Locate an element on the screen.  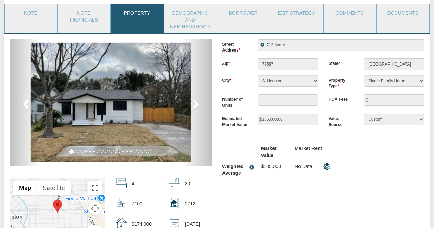
a: Exit Strategy is located at coordinates (296, 13).